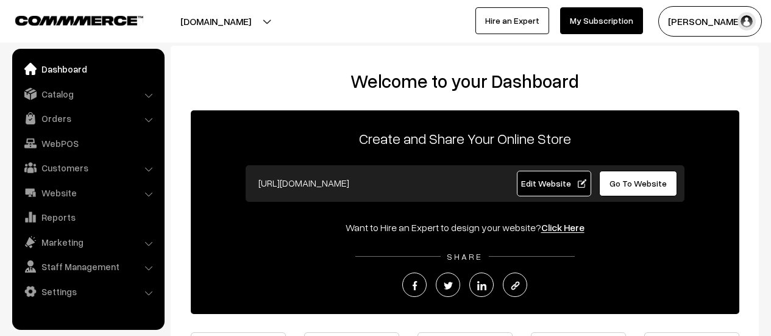 The image size is (771, 336). Describe the element at coordinates (88, 143) in the screenshot. I see `a: WebPOS` at that location.